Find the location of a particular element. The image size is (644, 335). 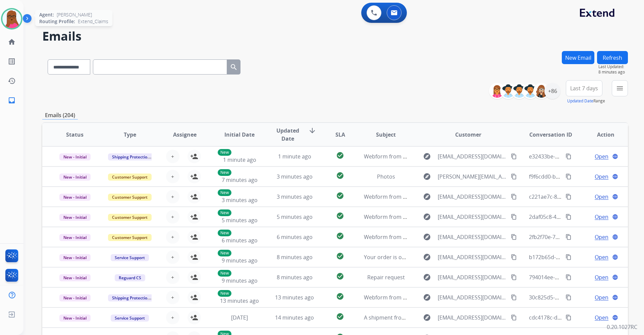

span: SLA is located at coordinates (340, 134).